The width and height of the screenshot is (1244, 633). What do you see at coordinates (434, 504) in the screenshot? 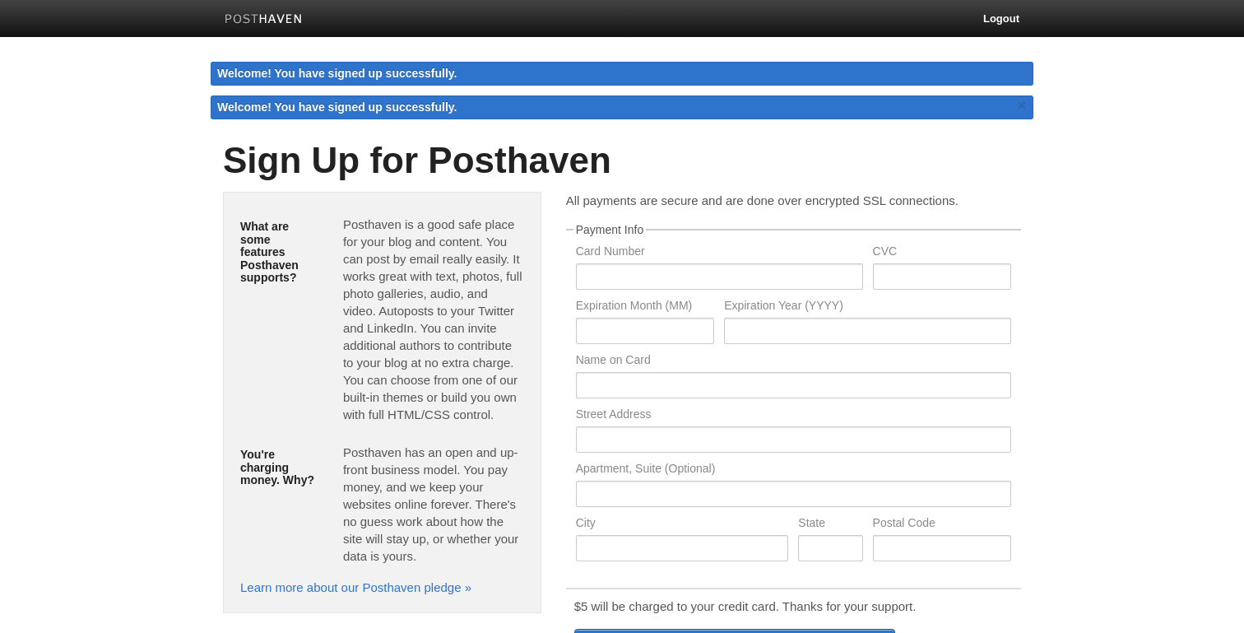
I see `p: Posthaven has an open and up-front business model. You pay money, and we keep your websites onlin...` at bounding box center [434, 504].